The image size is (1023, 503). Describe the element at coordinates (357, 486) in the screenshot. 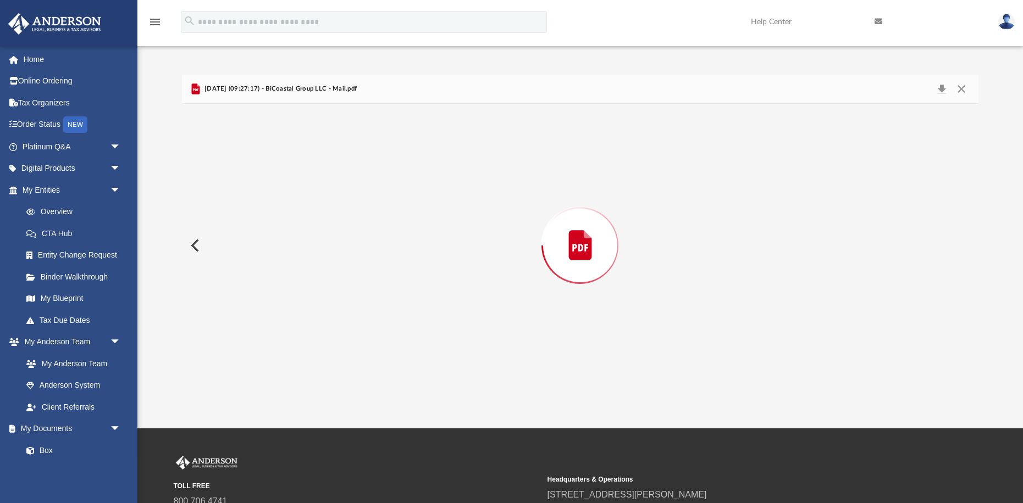

I see `small: TOLL FREE` at that location.